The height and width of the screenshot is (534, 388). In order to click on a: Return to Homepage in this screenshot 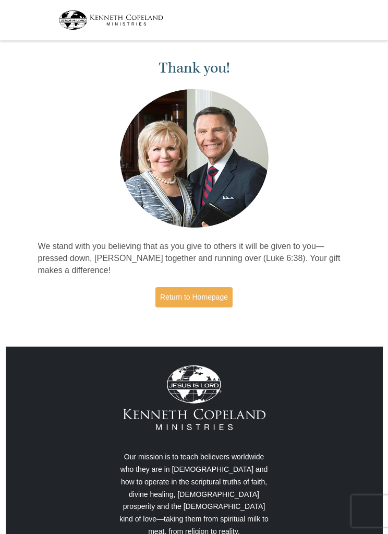, I will do `click(194, 297)`.